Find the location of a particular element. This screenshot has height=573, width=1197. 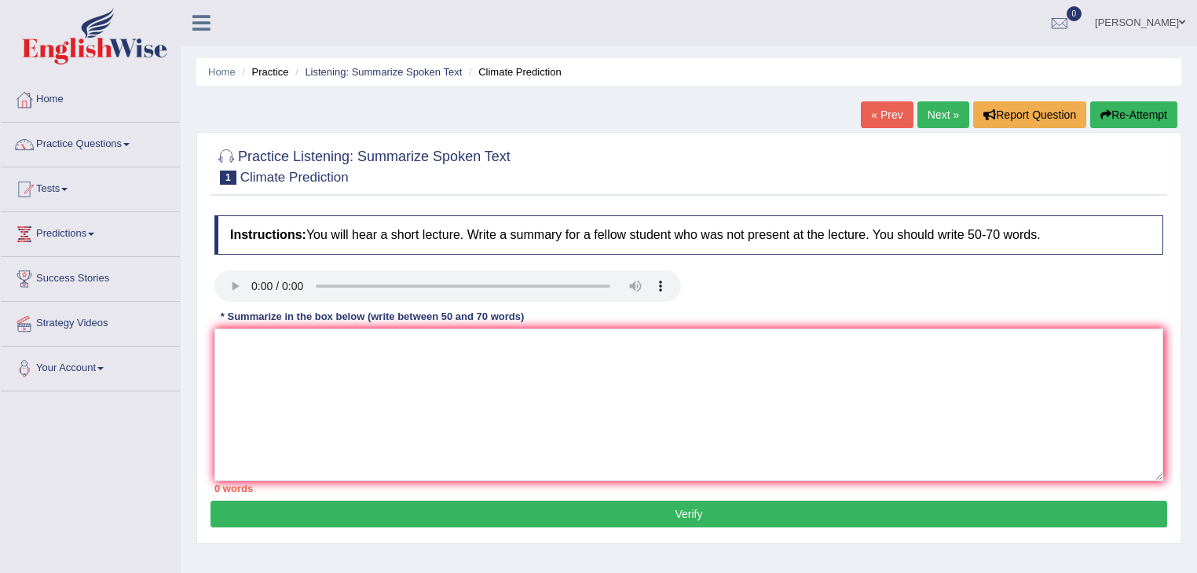

a: Practice Questions is located at coordinates (90, 142).